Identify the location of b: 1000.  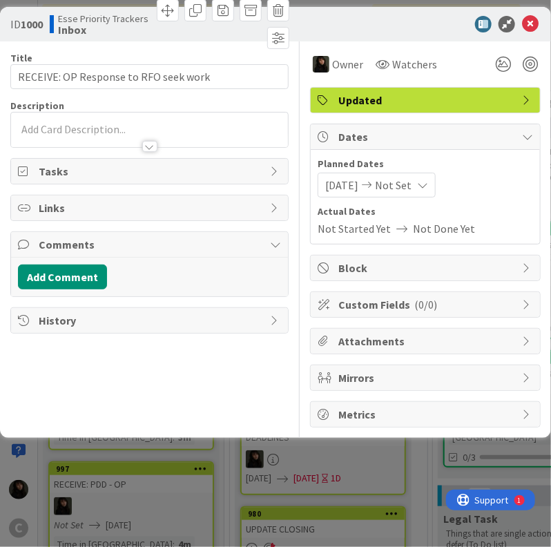
(32, 24).